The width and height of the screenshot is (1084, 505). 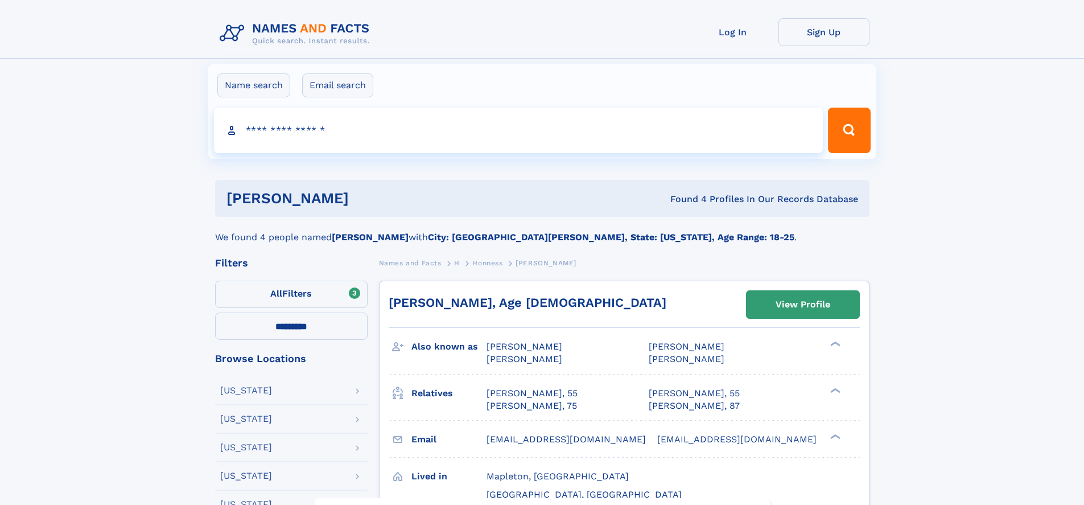 I want to click on span: H, so click(x=457, y=263).